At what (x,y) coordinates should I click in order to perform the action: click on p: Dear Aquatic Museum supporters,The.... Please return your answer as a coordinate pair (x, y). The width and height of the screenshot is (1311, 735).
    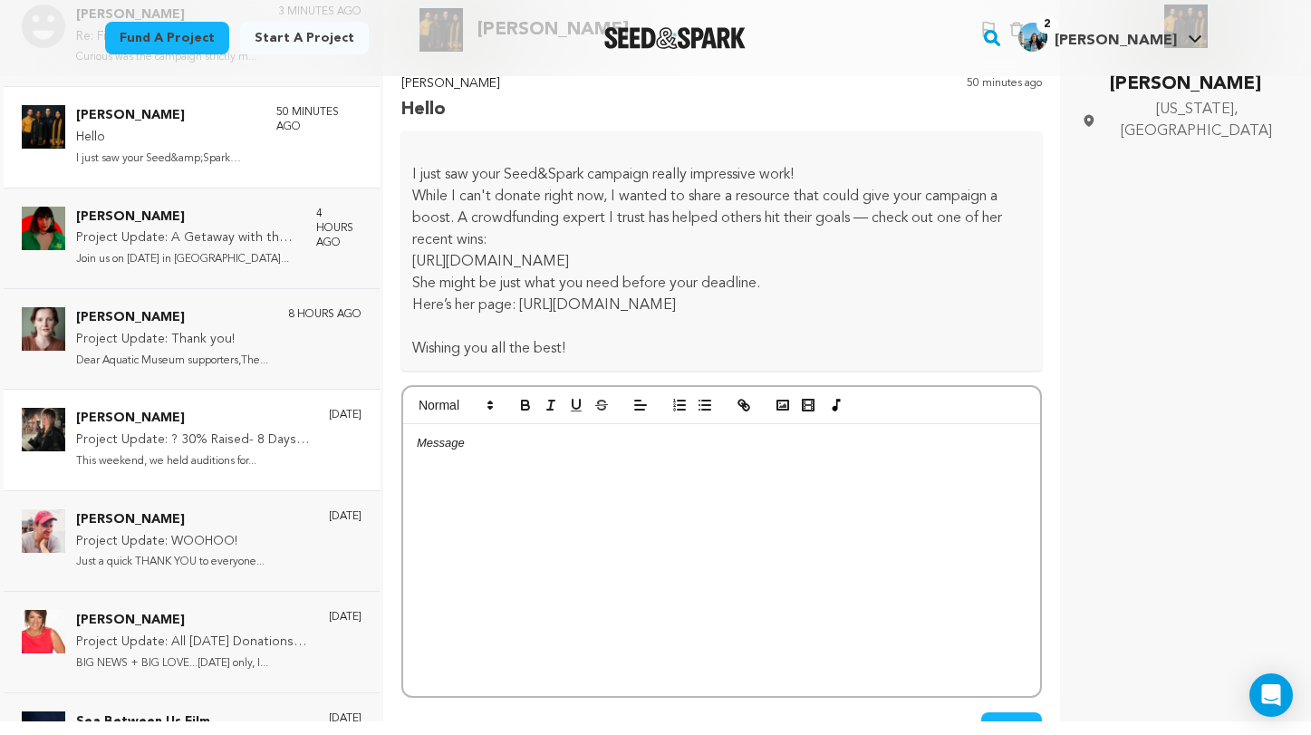
    Looking at the image, I should click on (172, 361).